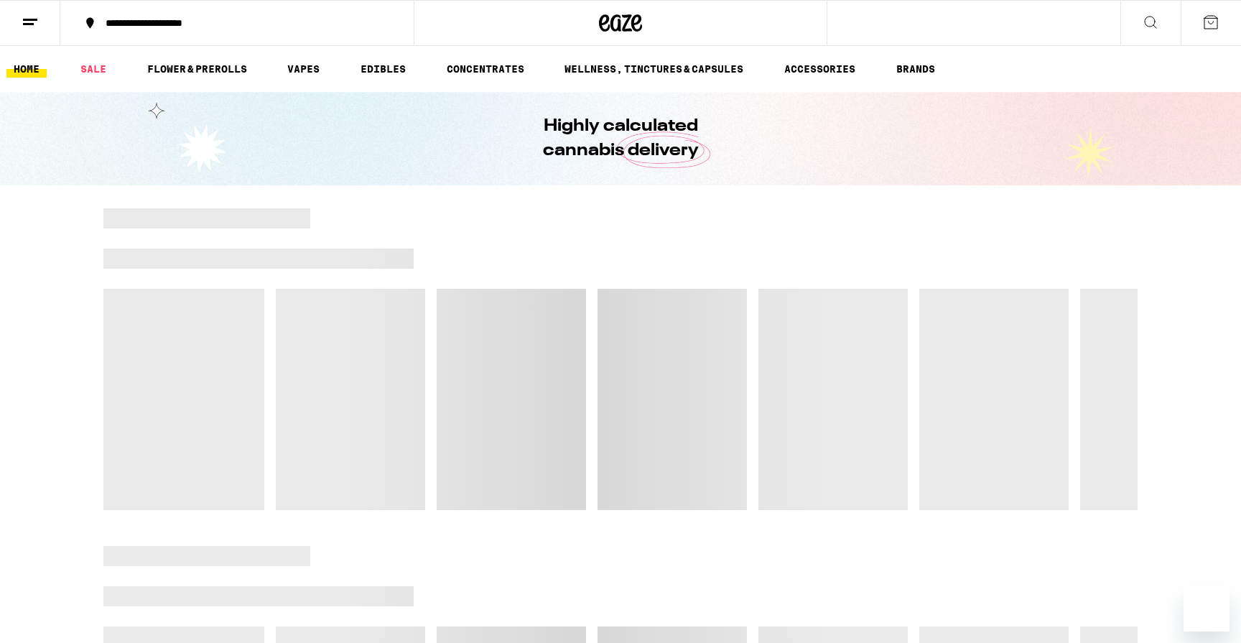  I want to click on a: WELLNESS, TINCTURES & CAPSULES, so click(653, 69).